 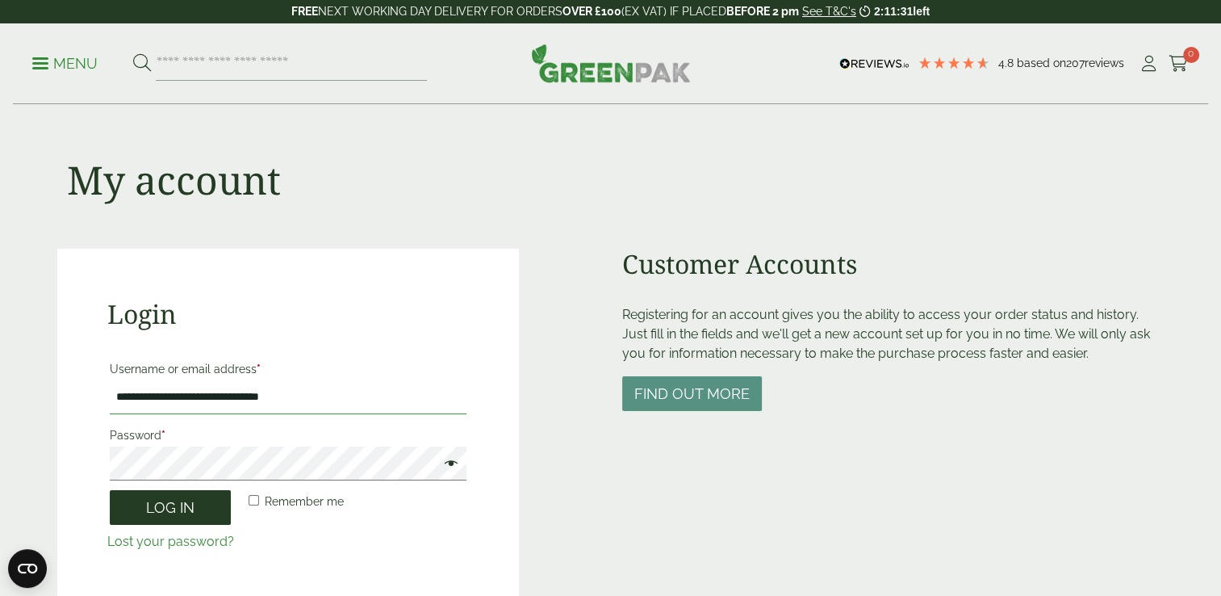 What do you see at coordinates (170, 507) in the screenshot?
I see `button: Log in` at bounding box center [170, 507].